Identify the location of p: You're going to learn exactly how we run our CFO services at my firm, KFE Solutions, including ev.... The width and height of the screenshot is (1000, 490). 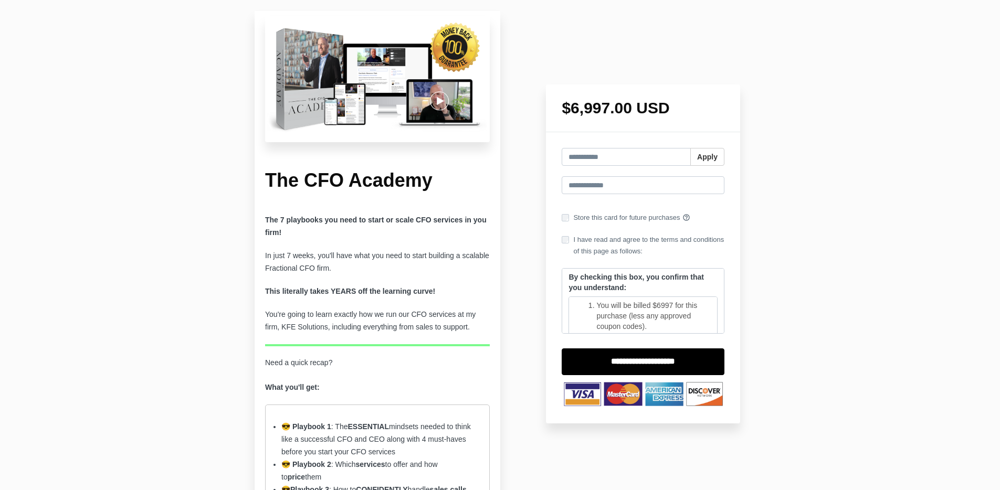
(377, 321).